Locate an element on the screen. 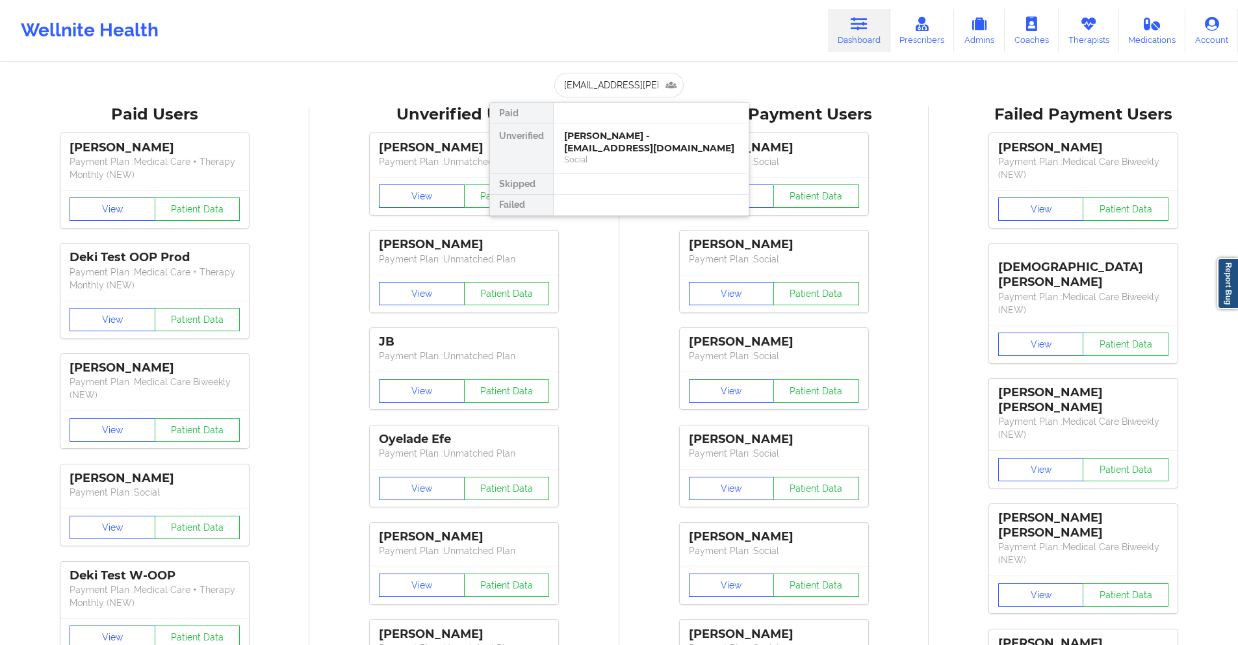  a: Dashboard is located at coordinates (859, 31).